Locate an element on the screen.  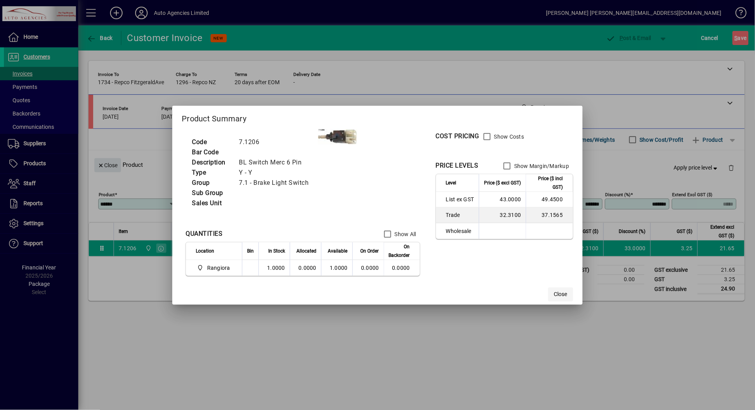
span: Level is located at coordinates (451, 183).